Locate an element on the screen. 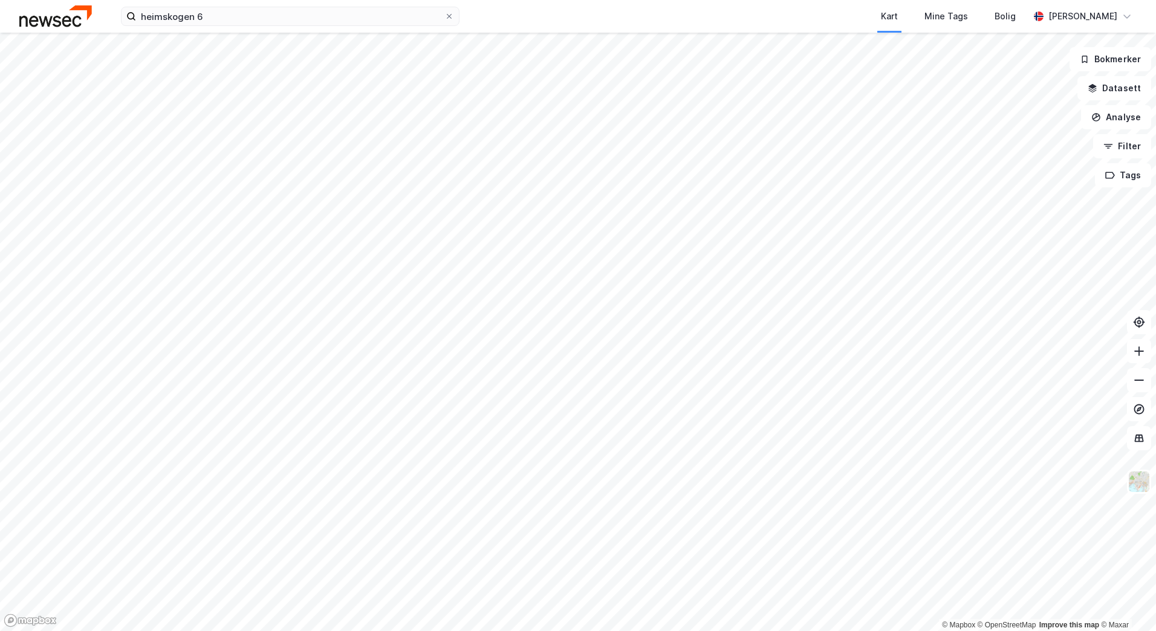 The width and height of the screenshot is (1156, 631). a: Mapbox homepage is located at coordinates (30, 620).